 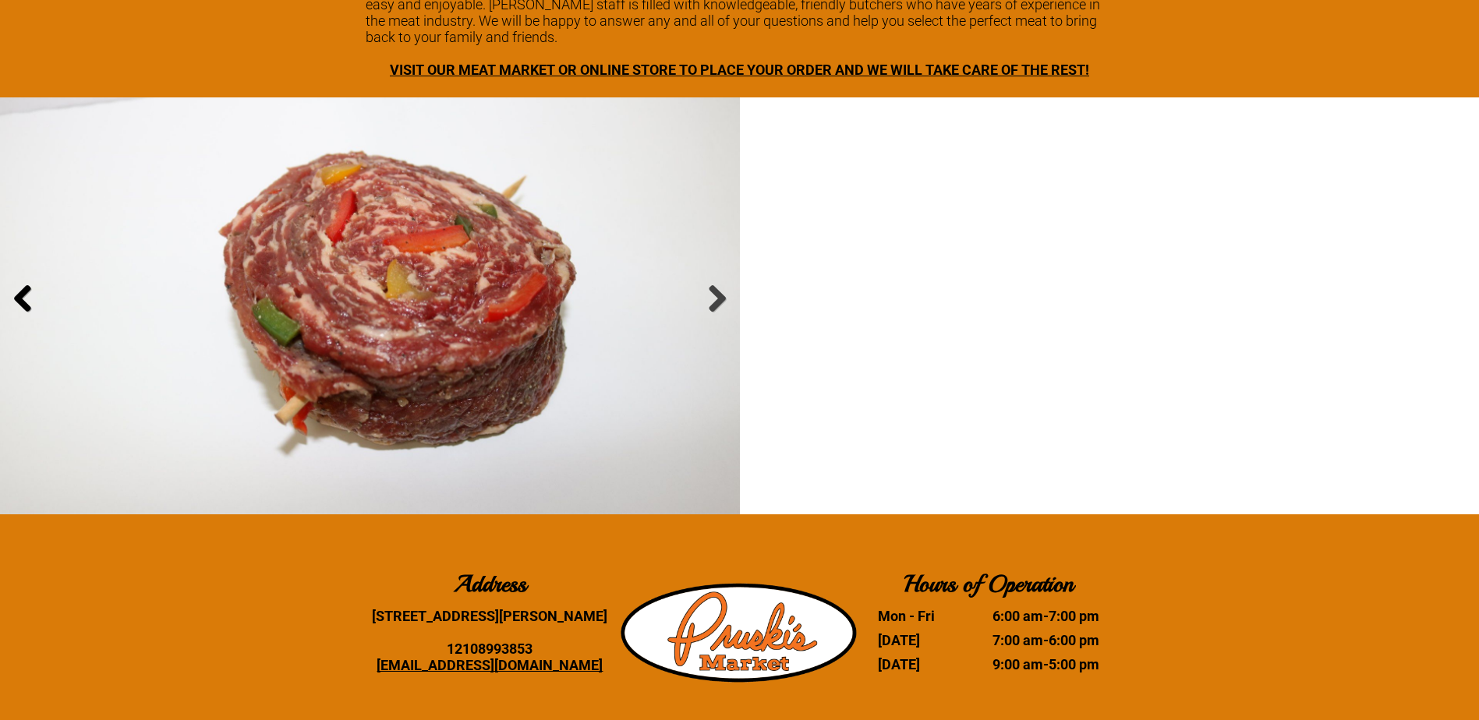 I want to click on b: Hours of Operation, so click(x=988, y=584).